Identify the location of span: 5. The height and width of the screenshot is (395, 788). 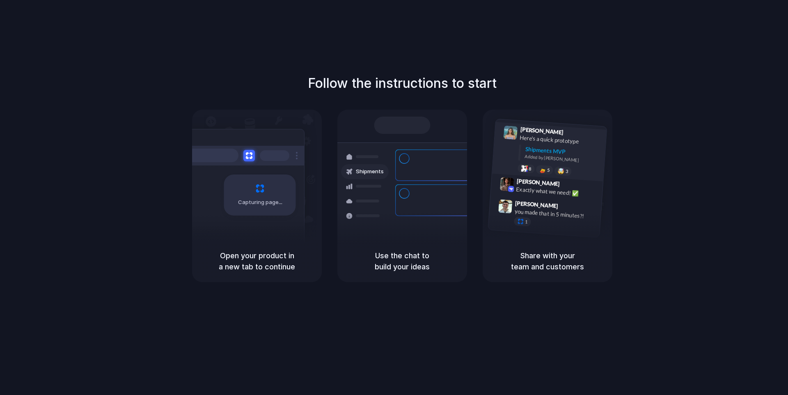
(548, 170).